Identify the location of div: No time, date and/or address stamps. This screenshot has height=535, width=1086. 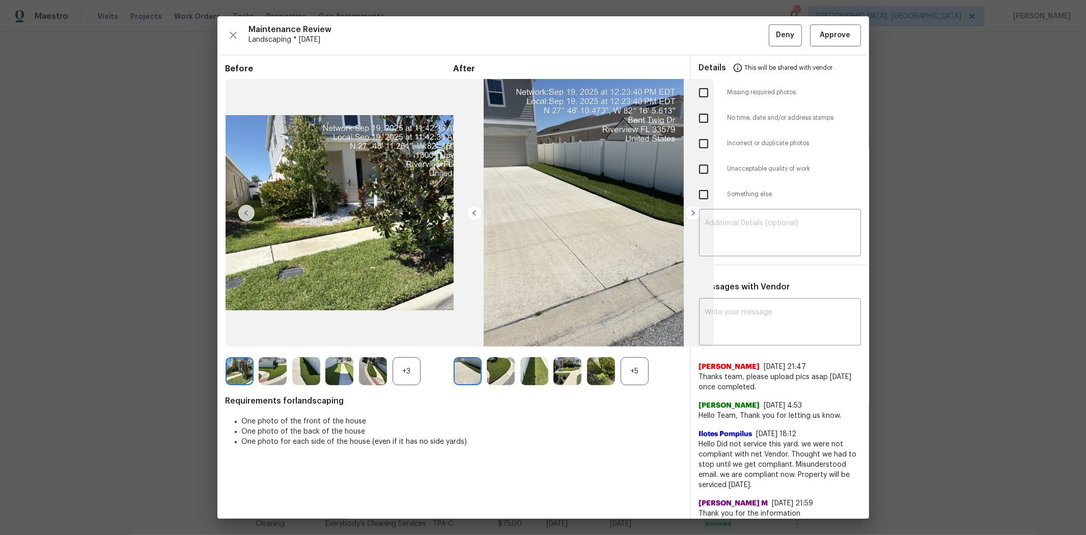
(780, 118).